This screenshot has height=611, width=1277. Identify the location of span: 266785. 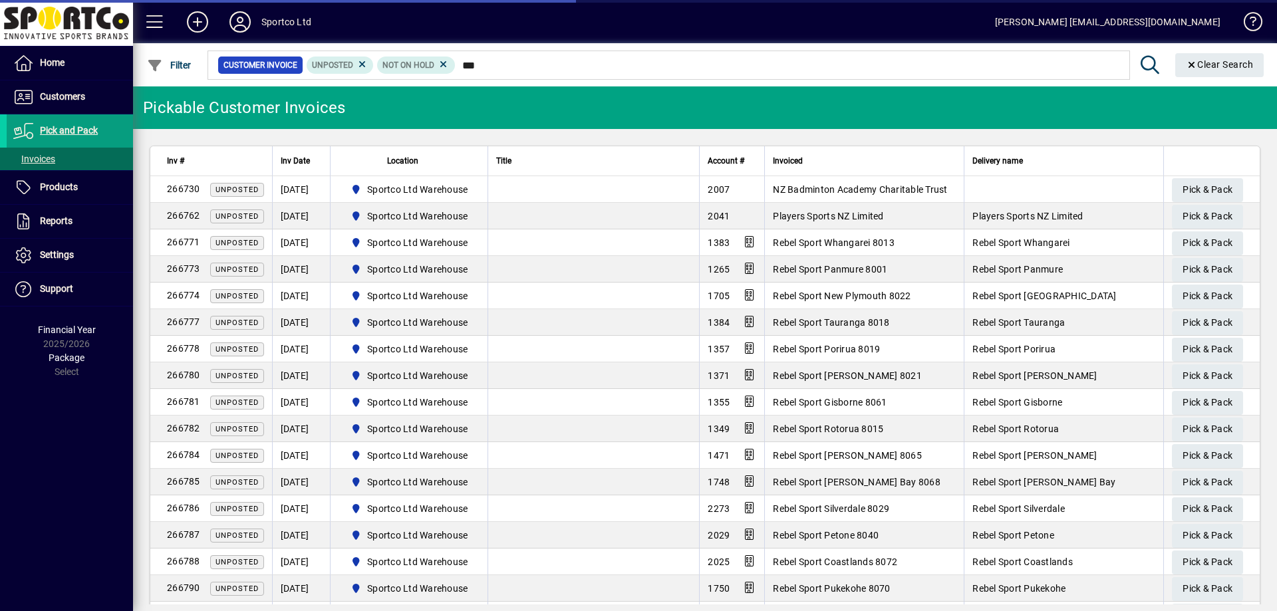
(184, 482).